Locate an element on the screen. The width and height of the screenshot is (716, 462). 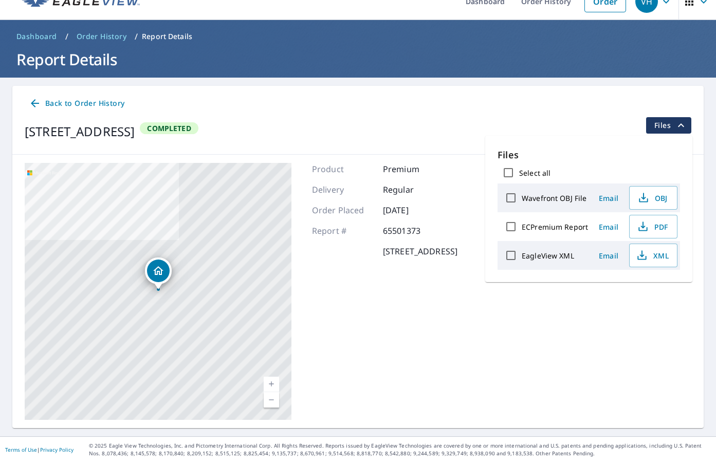
span: XML is located at coordinates (652, 256).